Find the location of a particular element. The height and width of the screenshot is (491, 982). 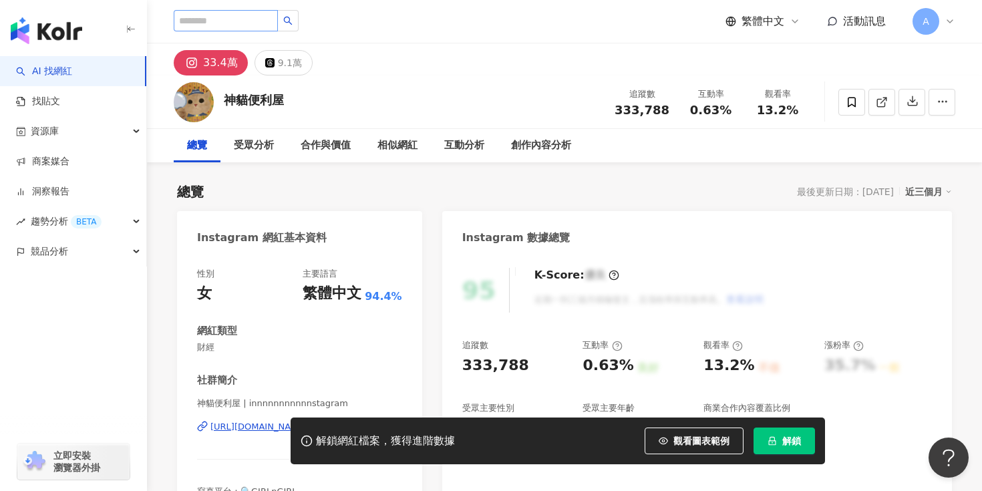

div: 相似網紅 is located at coordinates (398, 146).